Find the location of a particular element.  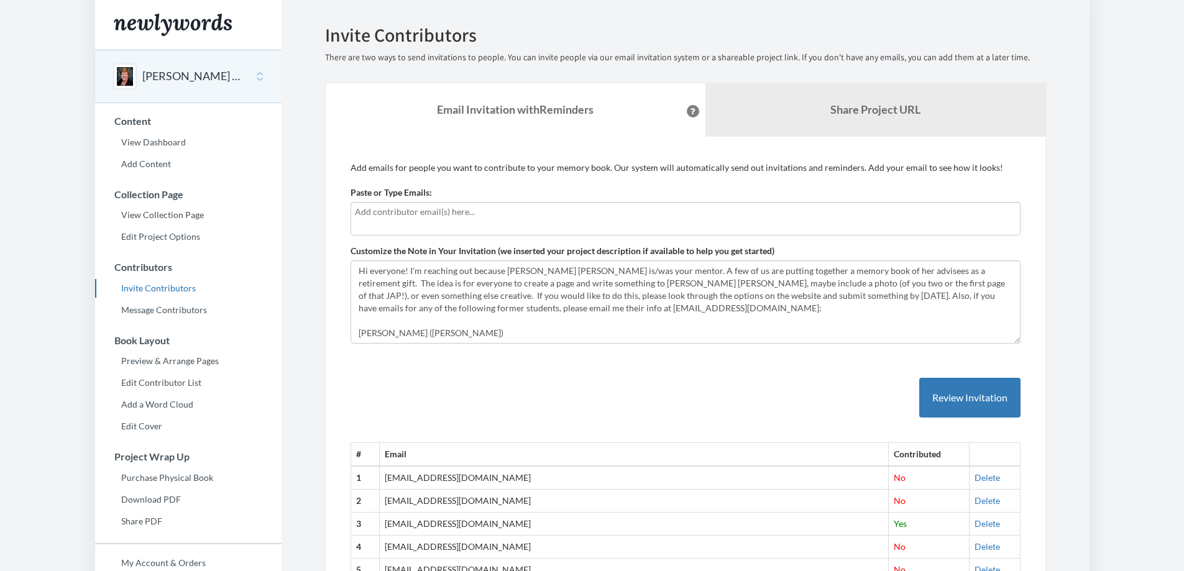

b: Share Project URL is located at coordinates (875, 109).